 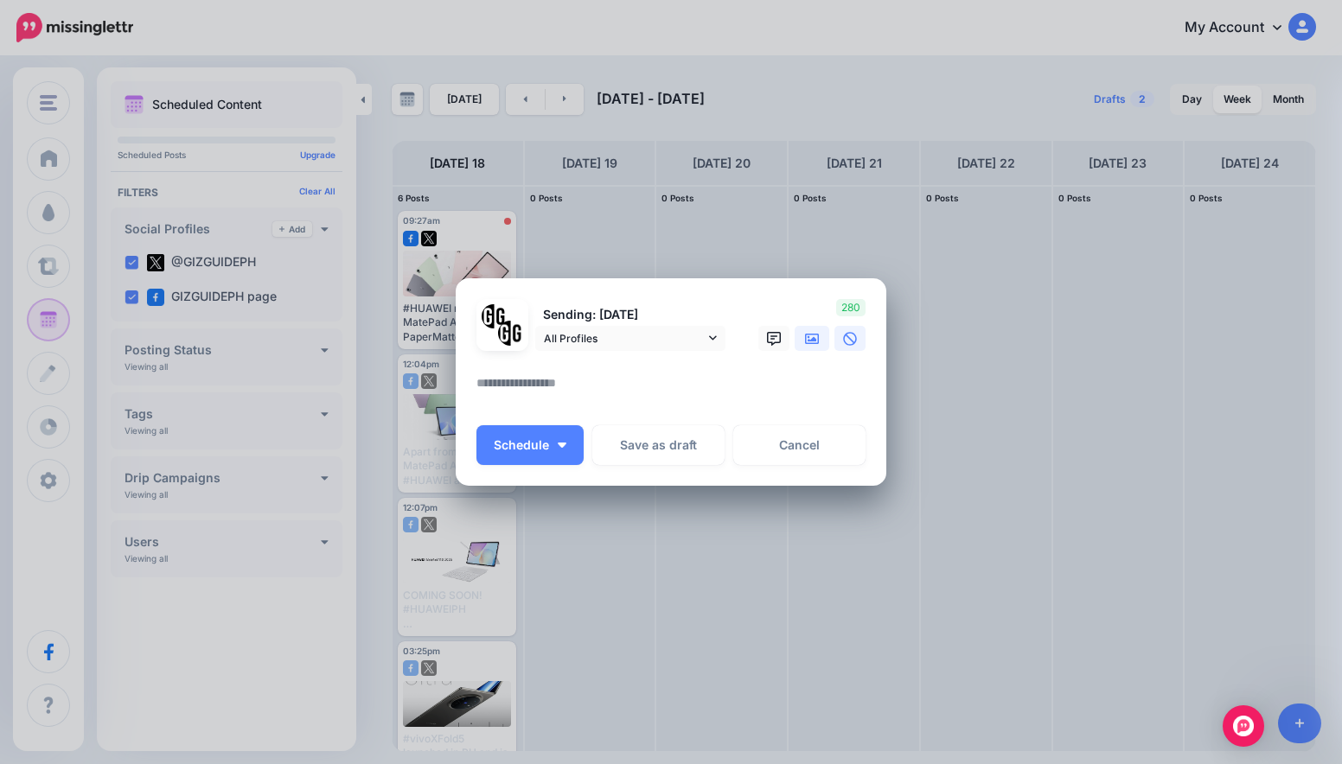 I want to click on a: All Profiles, so click(x=630, y=338).